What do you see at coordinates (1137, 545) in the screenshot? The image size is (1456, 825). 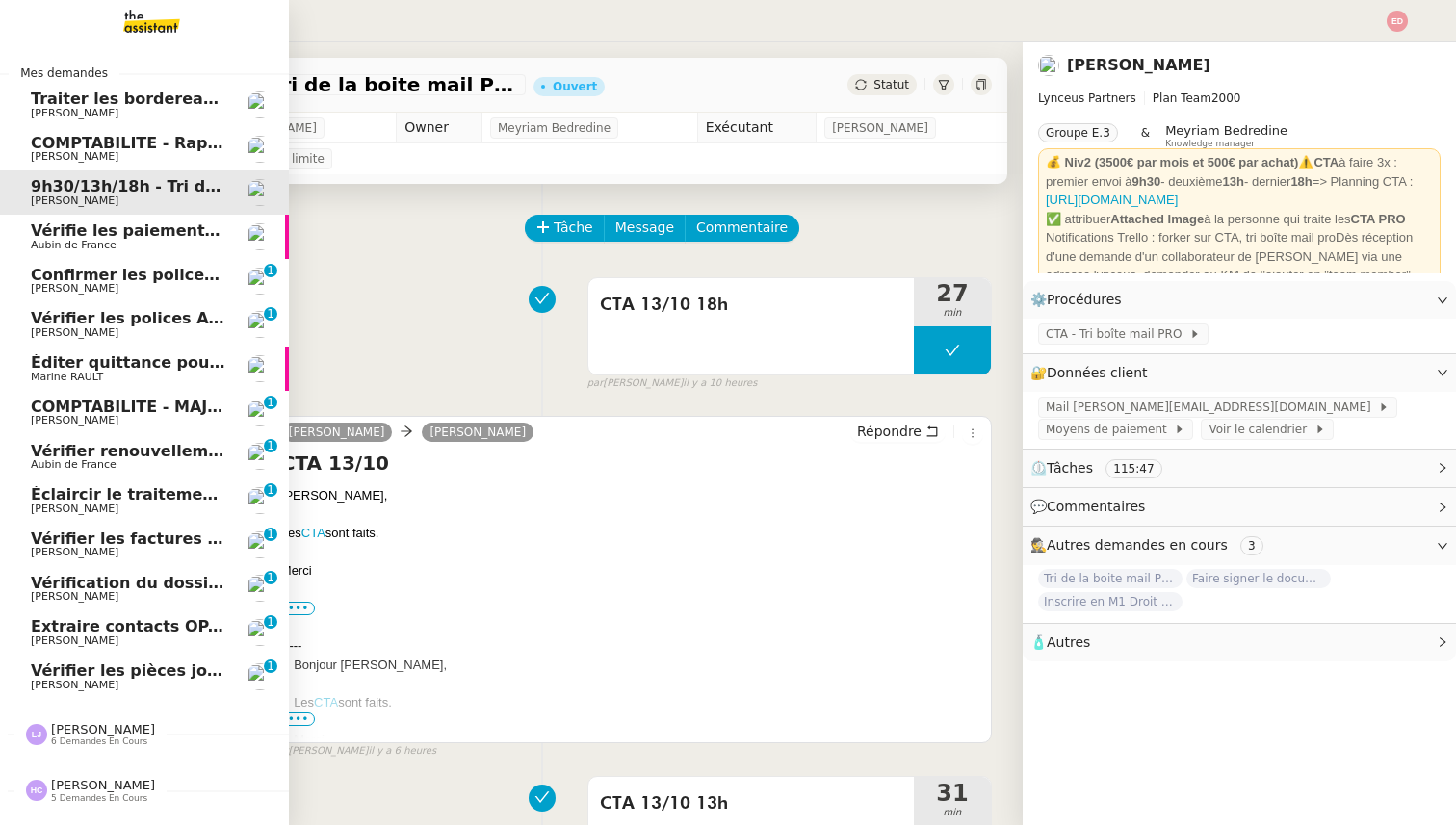 I see `span: Autres demandes en cours` at bounding box center [1137, 545].